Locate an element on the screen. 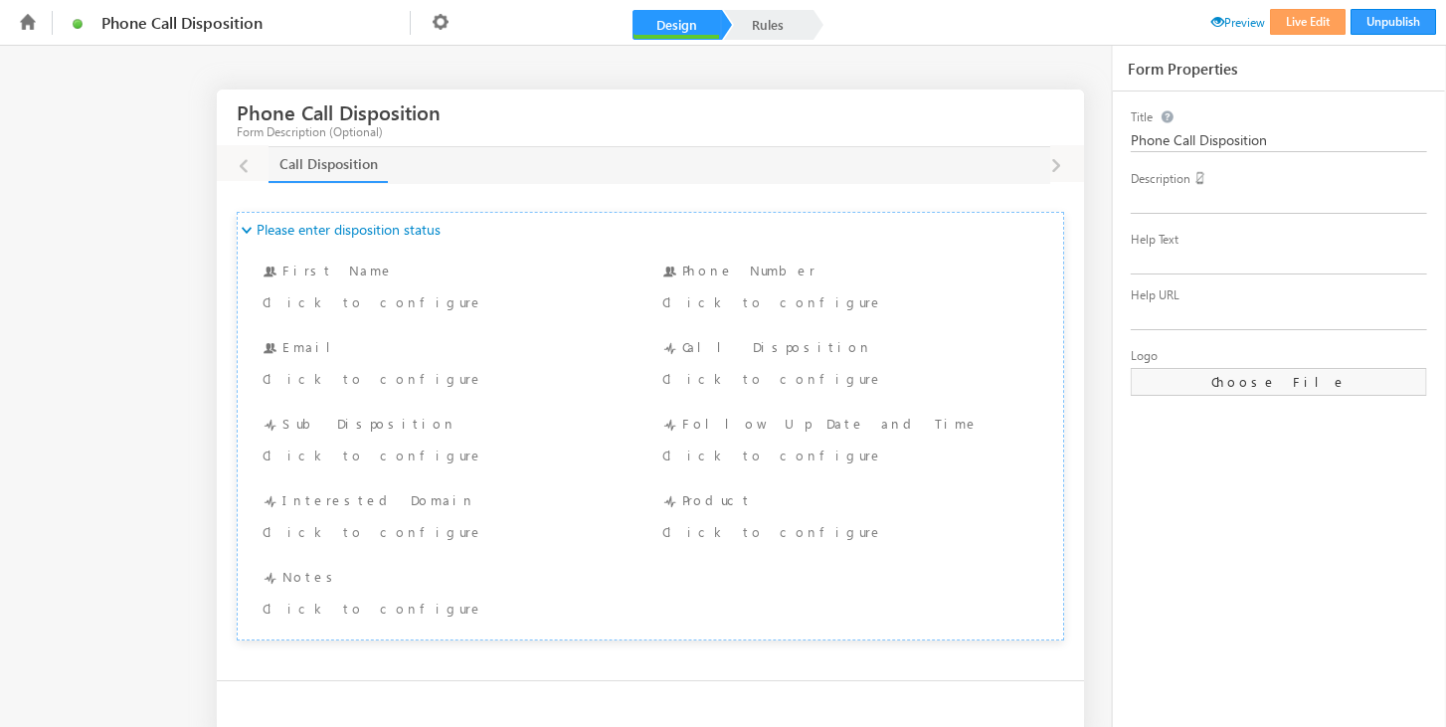 Image resolution: width=1446 pixels, height=727 pixels. a: Design is located at coordinates (676, 25).